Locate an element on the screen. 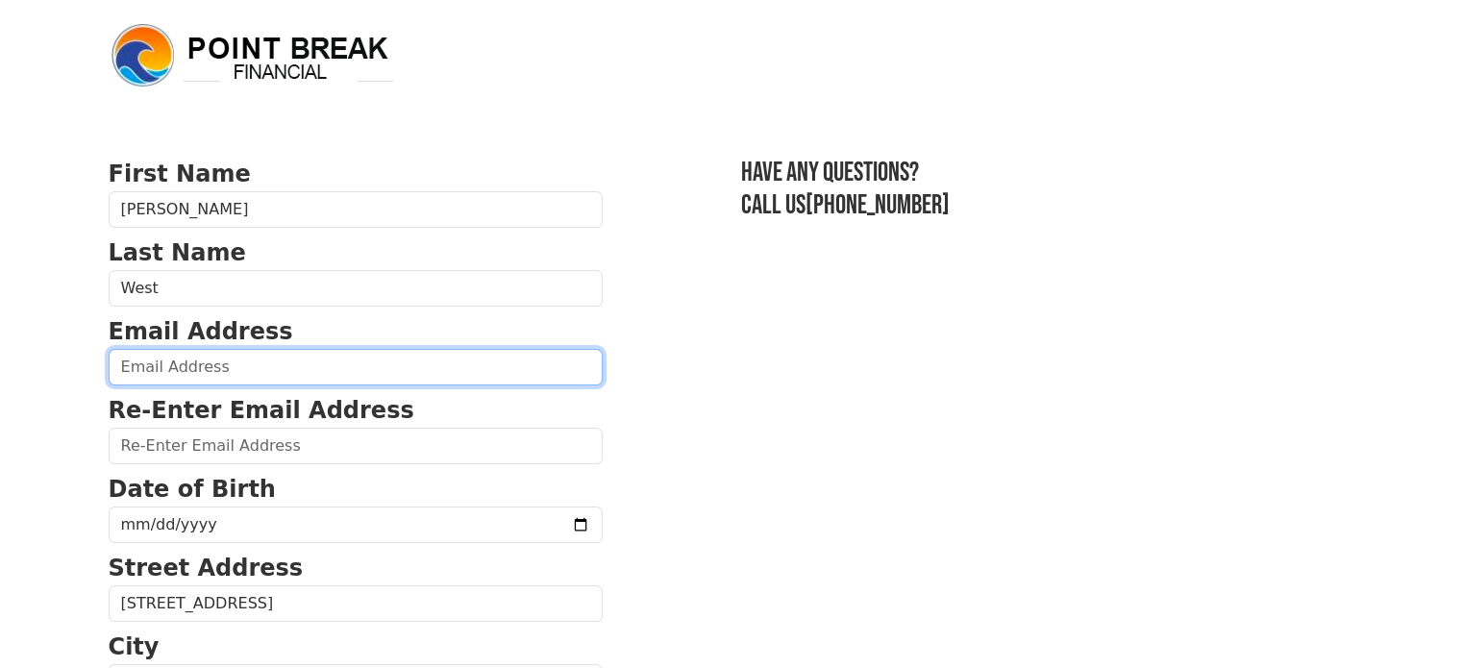  input: Re-Enter Email Address is located at coordinates (356, 446).